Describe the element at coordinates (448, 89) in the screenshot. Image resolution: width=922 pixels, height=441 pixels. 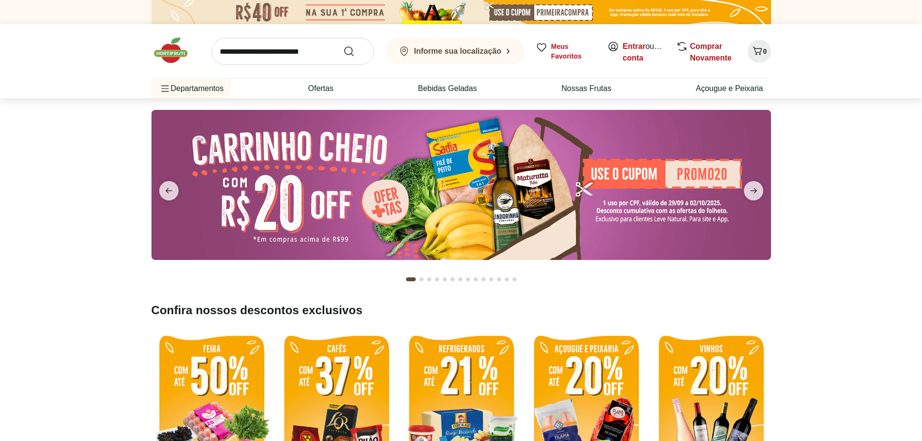
I see `a: Bebidas Geladas` at that location.